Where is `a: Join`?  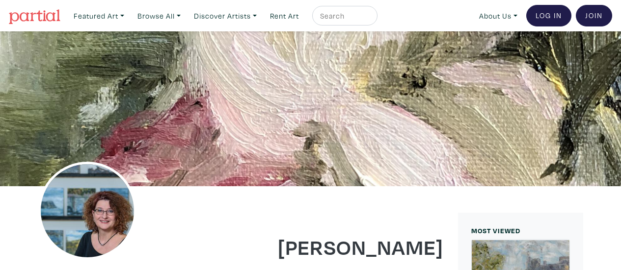
a: Join is located at coordinates (594, 16).